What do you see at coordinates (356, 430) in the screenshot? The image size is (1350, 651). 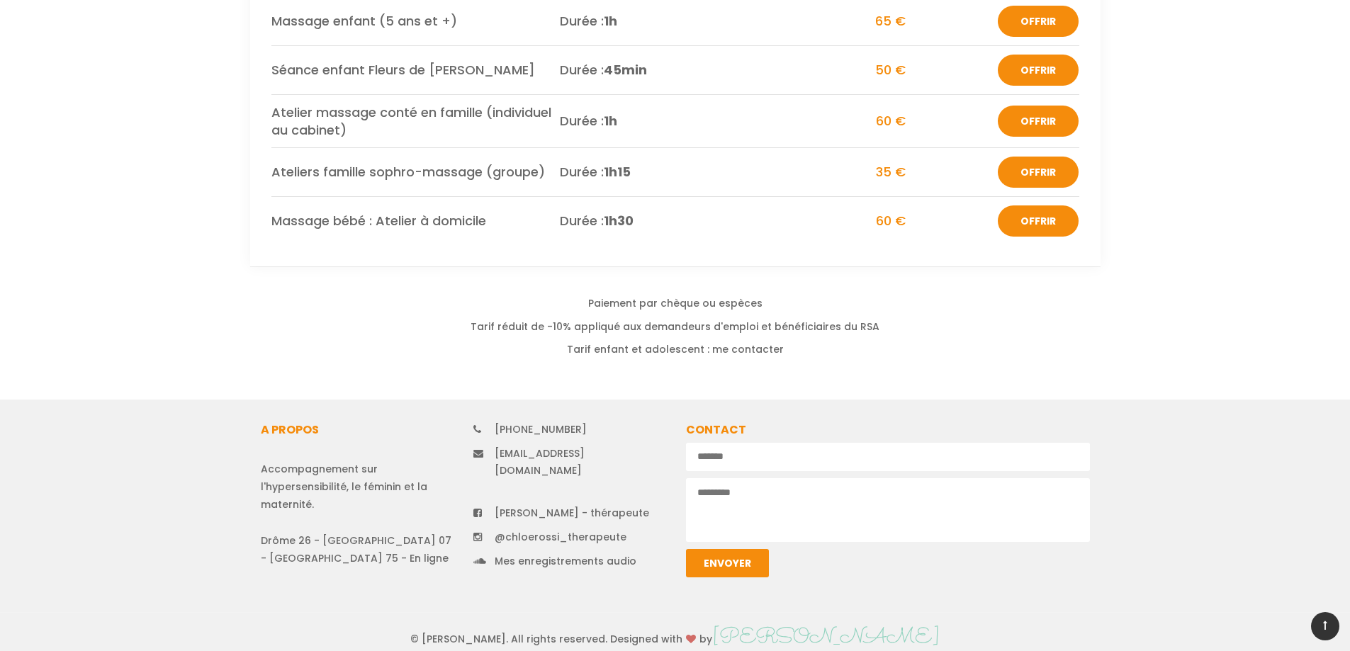 I see `h2: A propos` at bounding box center [356, 430].